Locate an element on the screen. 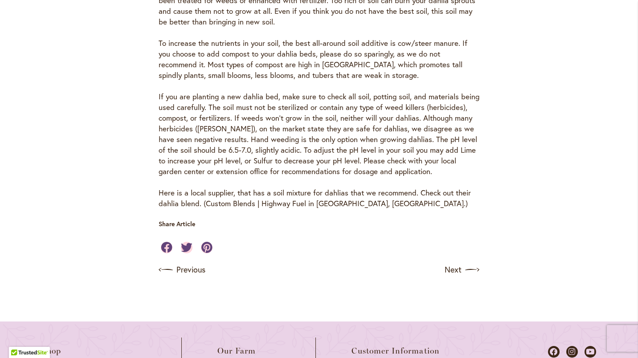  a: Dahlias on Facebook is located at coordinates (554, 352).